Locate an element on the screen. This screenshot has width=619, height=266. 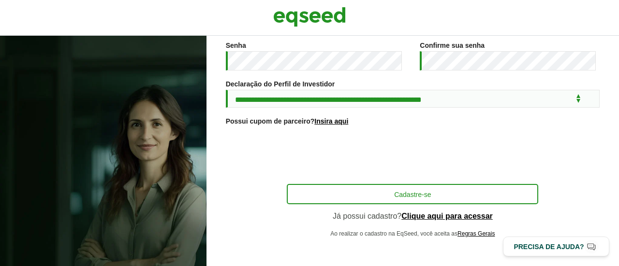
a: Clique aqui para acessar is located at coordinates (447, 217).